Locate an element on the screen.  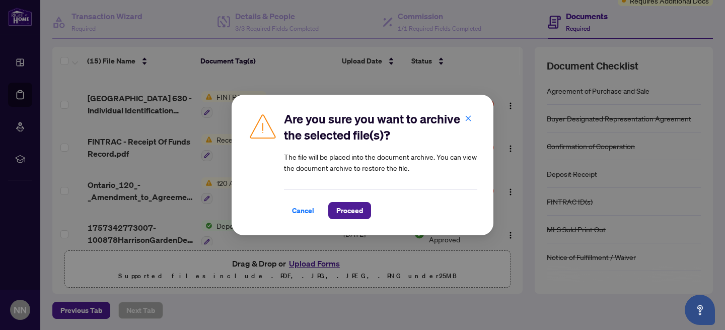
span: Proceed is located at coordinates (349, 210).